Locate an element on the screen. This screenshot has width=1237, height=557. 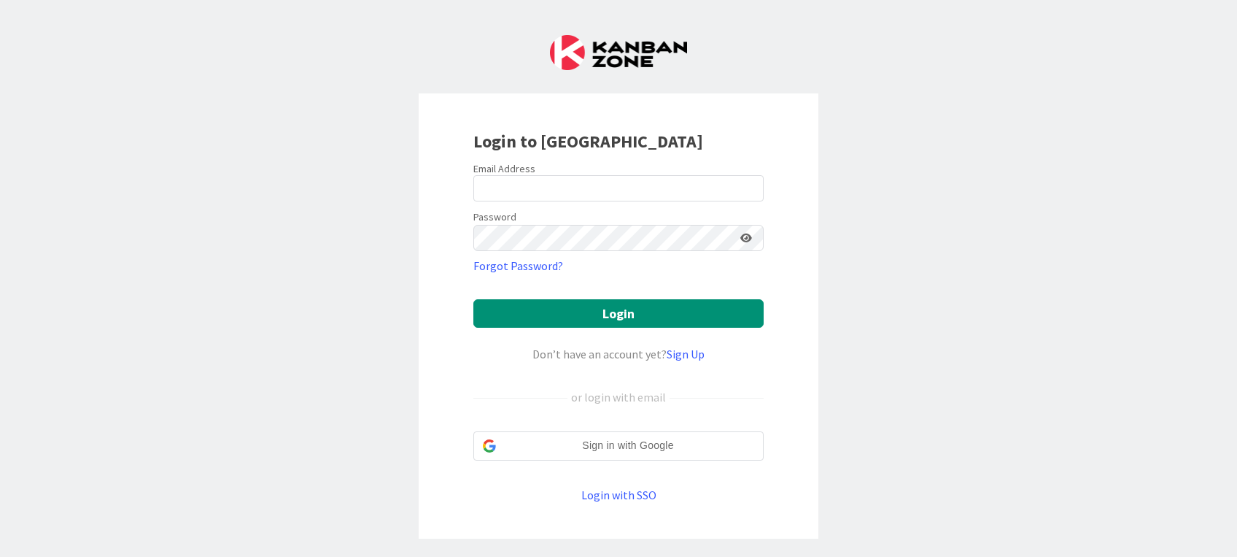
a: Forgot Password? is located at coordinates (518, 266).